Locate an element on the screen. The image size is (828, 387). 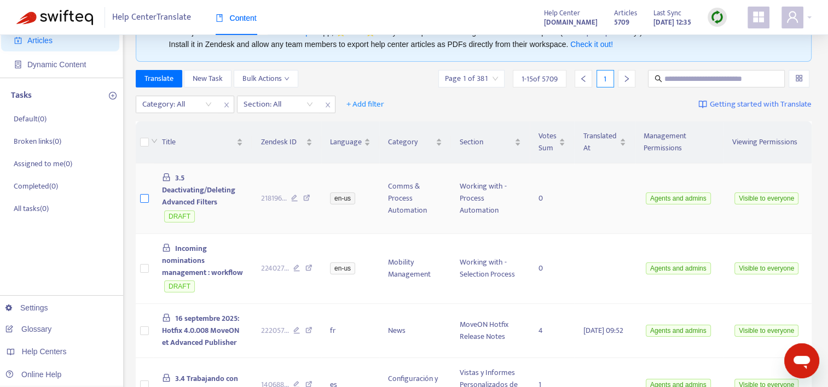
img: image-link is located at coordinates (703, 105).